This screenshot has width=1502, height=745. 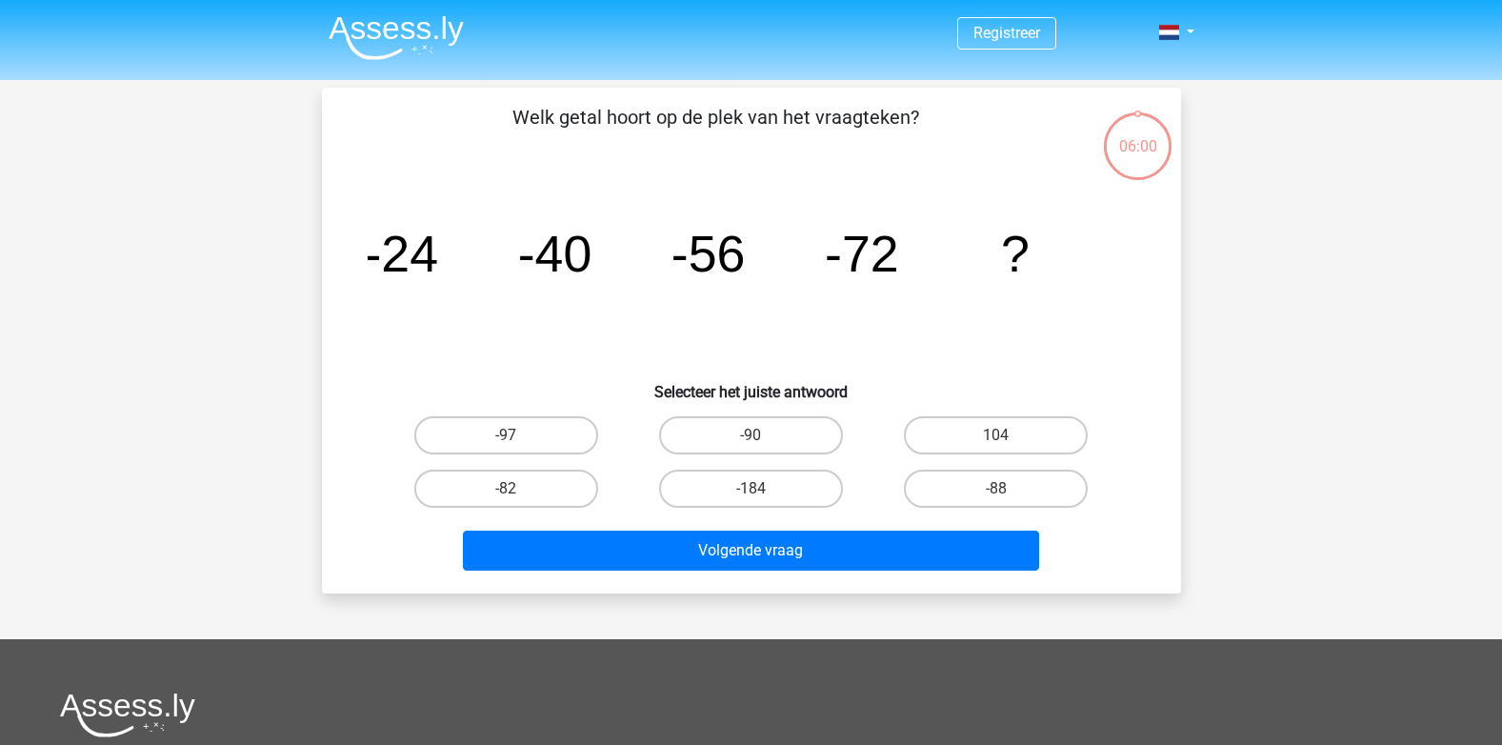 I want to click on div: 06:00, so click(x=1138, y=134).